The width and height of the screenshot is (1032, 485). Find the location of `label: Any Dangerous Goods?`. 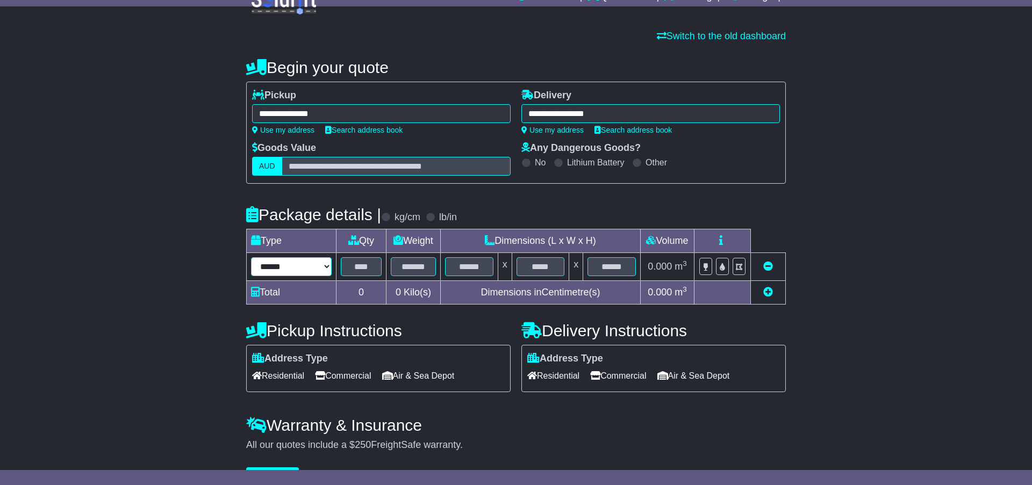

label: Any Dangerous Goods? is located at coordinates (581, 148).